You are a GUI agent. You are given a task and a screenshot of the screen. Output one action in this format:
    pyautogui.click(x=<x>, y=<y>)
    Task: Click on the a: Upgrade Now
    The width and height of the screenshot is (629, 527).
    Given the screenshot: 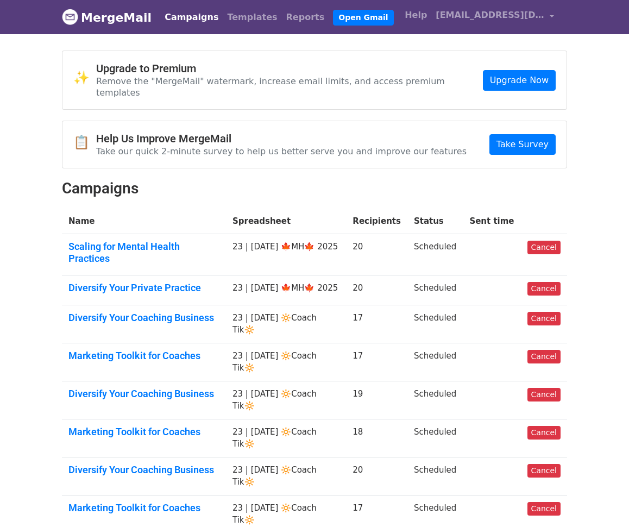 What is the action you would take?
    pyautogui.click(x=519, y=80)
    